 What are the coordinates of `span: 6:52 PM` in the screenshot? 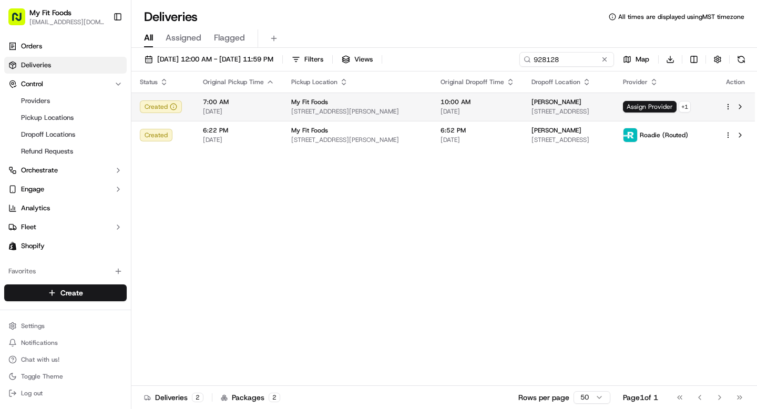 It's located at (477, 130).